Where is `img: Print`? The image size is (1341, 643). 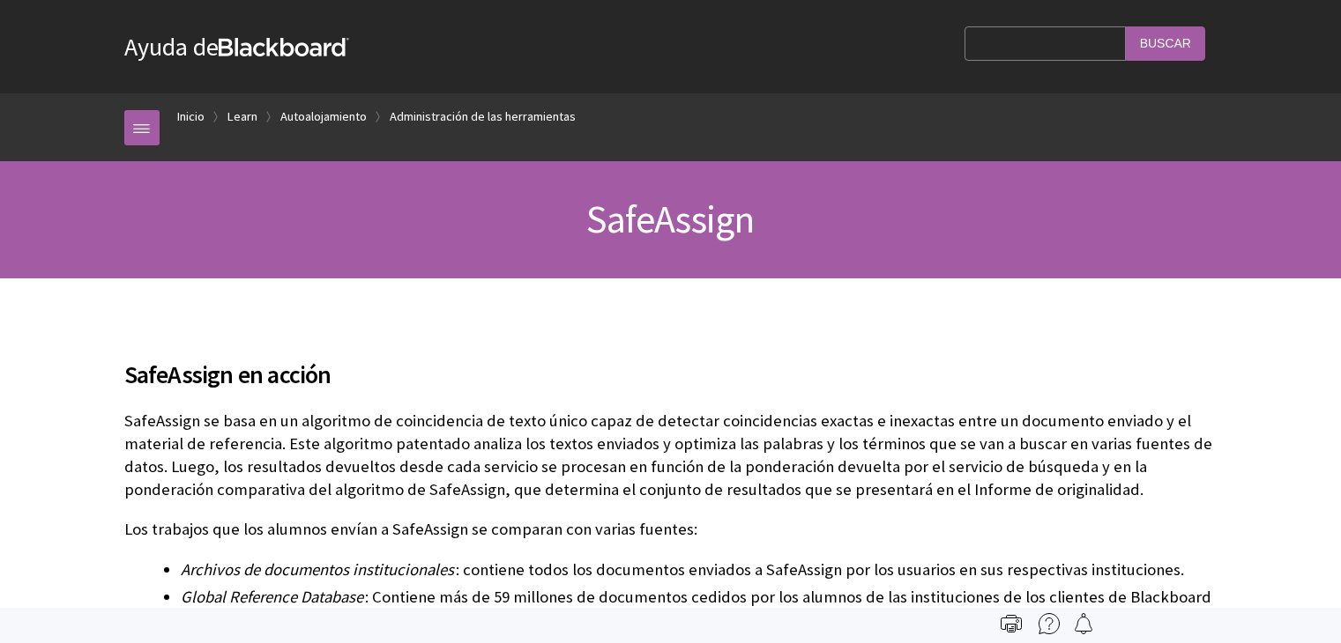 img: Print is located at coordinates (1011, 624).